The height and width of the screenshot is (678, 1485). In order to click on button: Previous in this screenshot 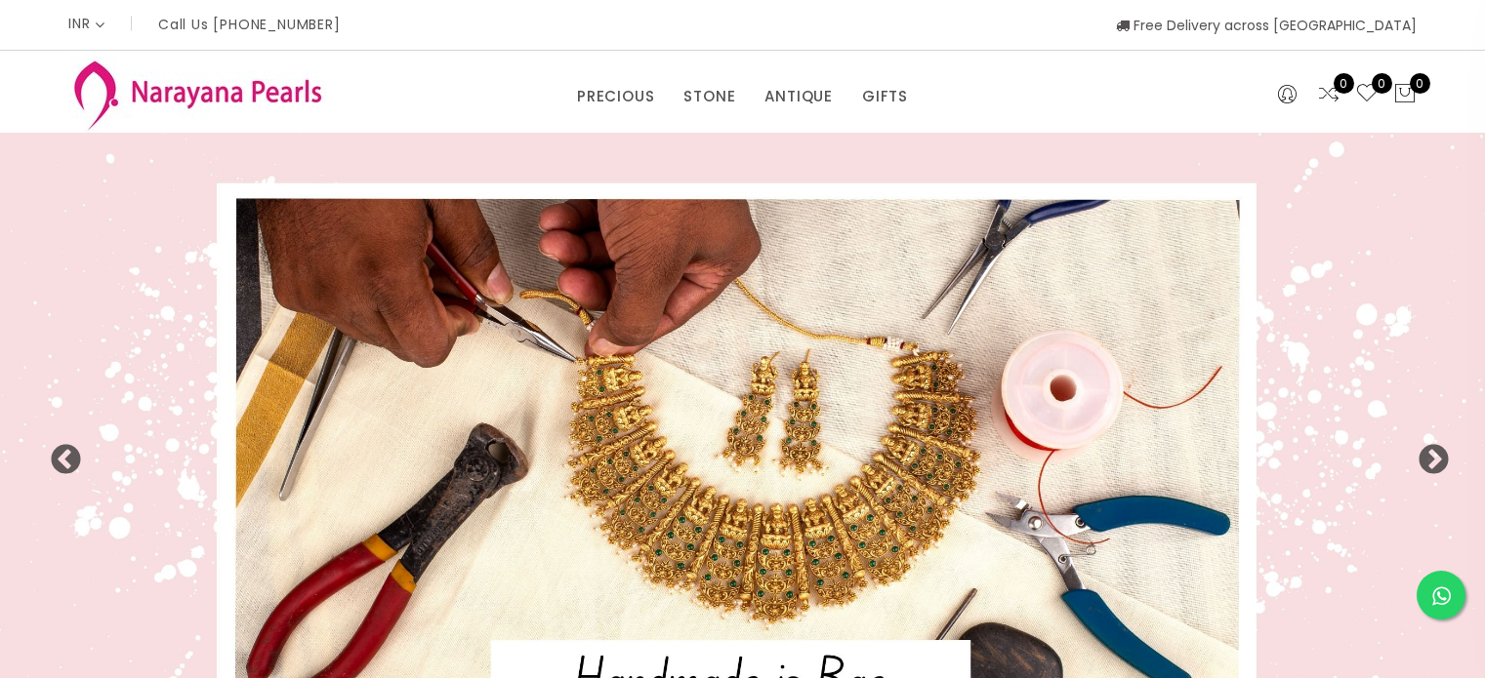, I will do `click(59, 454)`.